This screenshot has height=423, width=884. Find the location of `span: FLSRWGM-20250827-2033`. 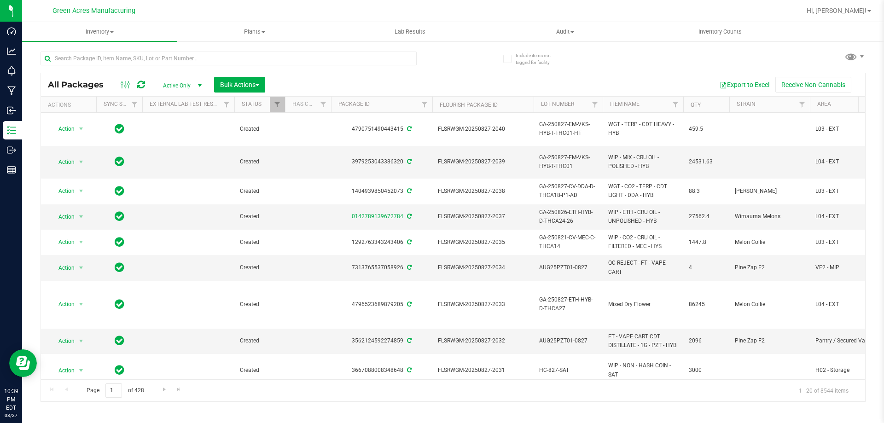

span: FLSRWGM-20250827-2033 is located at coordinates (483, 304).